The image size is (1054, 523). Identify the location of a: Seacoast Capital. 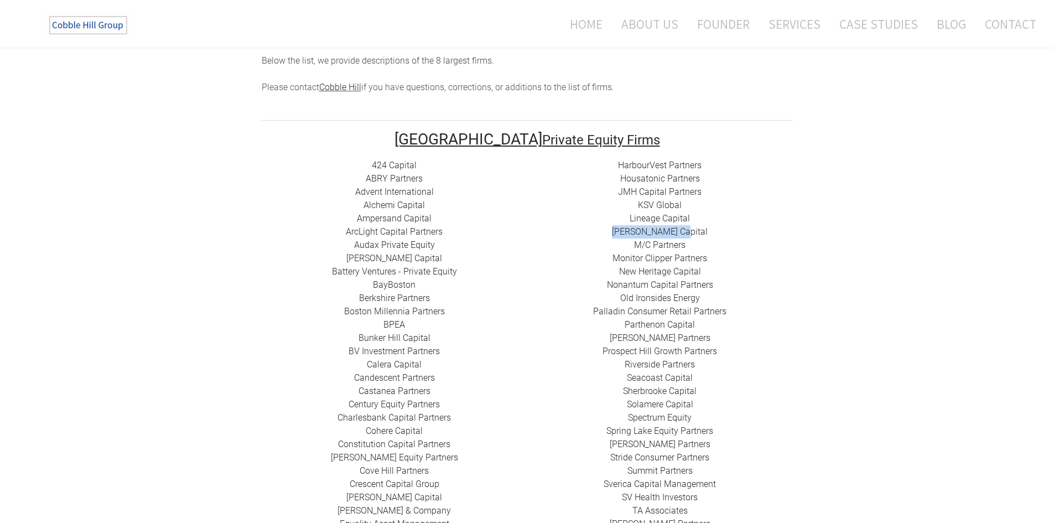
(660, 377).